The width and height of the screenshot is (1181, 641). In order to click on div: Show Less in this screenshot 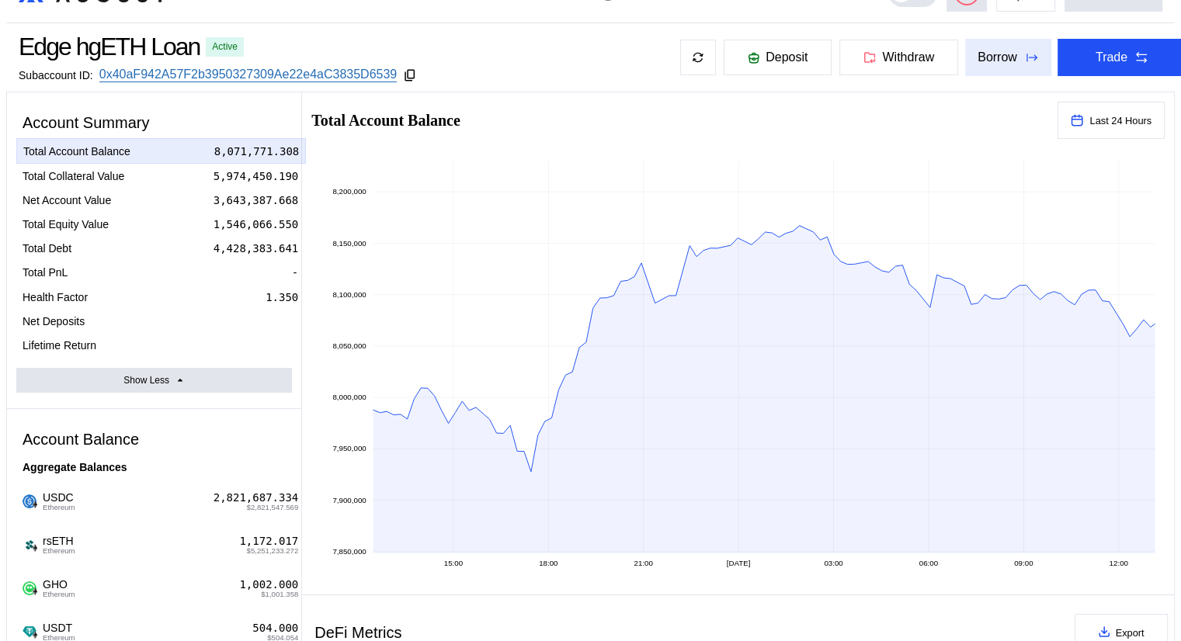, I will do `click(146, 380)`.